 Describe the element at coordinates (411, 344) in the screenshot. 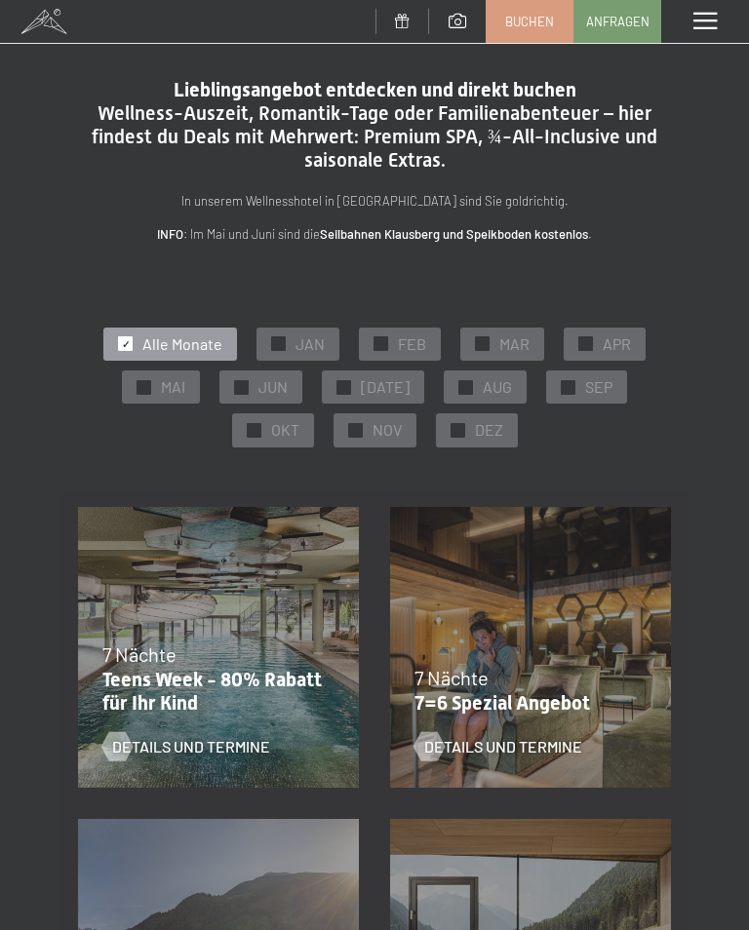

I see `span: FEB` at that location.